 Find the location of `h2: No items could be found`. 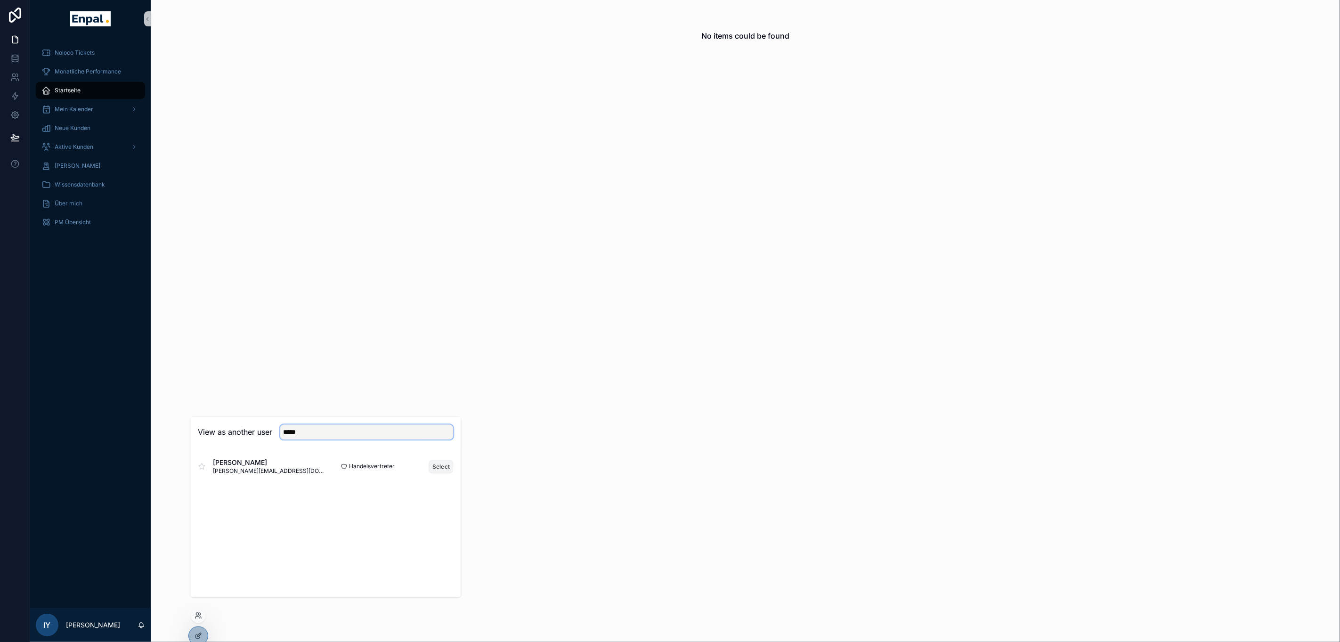

h2: No items could be found is located at coordinates (745, 36).